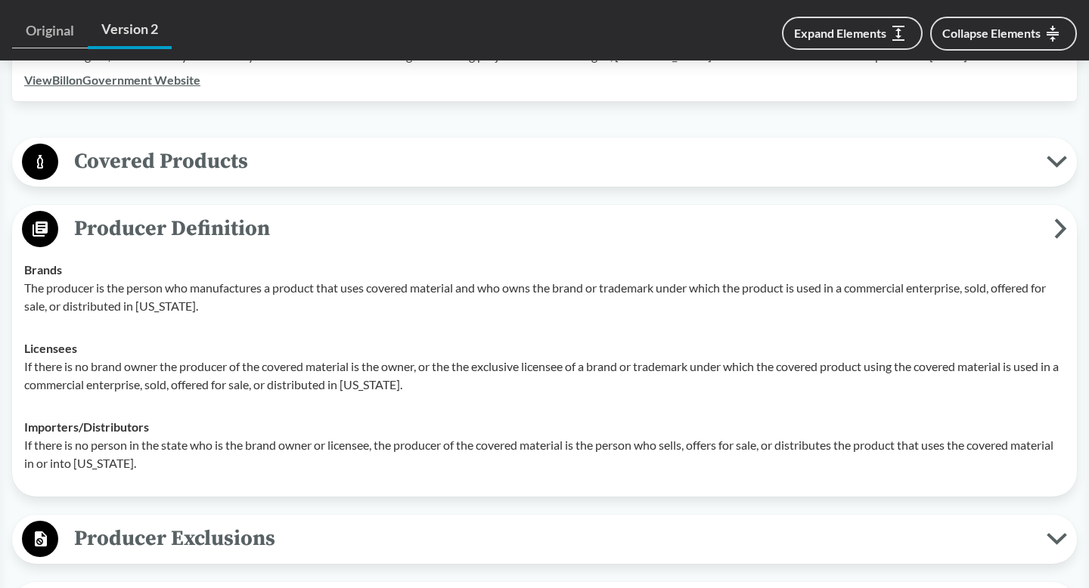 The image size is (1089, 588). What do you see at coordinates (86, 426) in the screenshot?
I see `strong: Importers/​Distributors` at bounding box center [86, 426].